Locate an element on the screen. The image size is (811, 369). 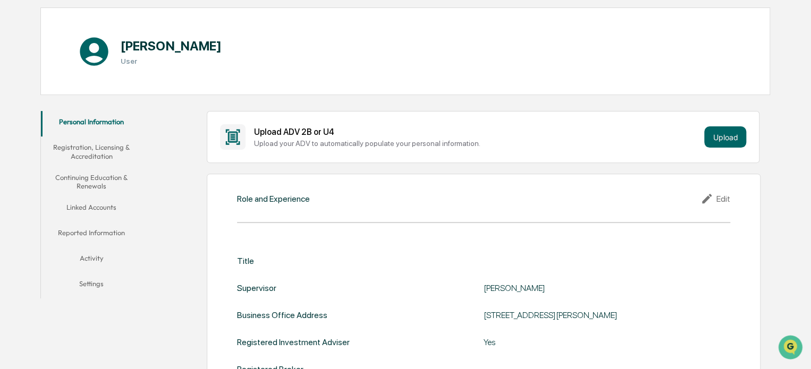
button: Linked Accounts is located at coordinates (91, 209).